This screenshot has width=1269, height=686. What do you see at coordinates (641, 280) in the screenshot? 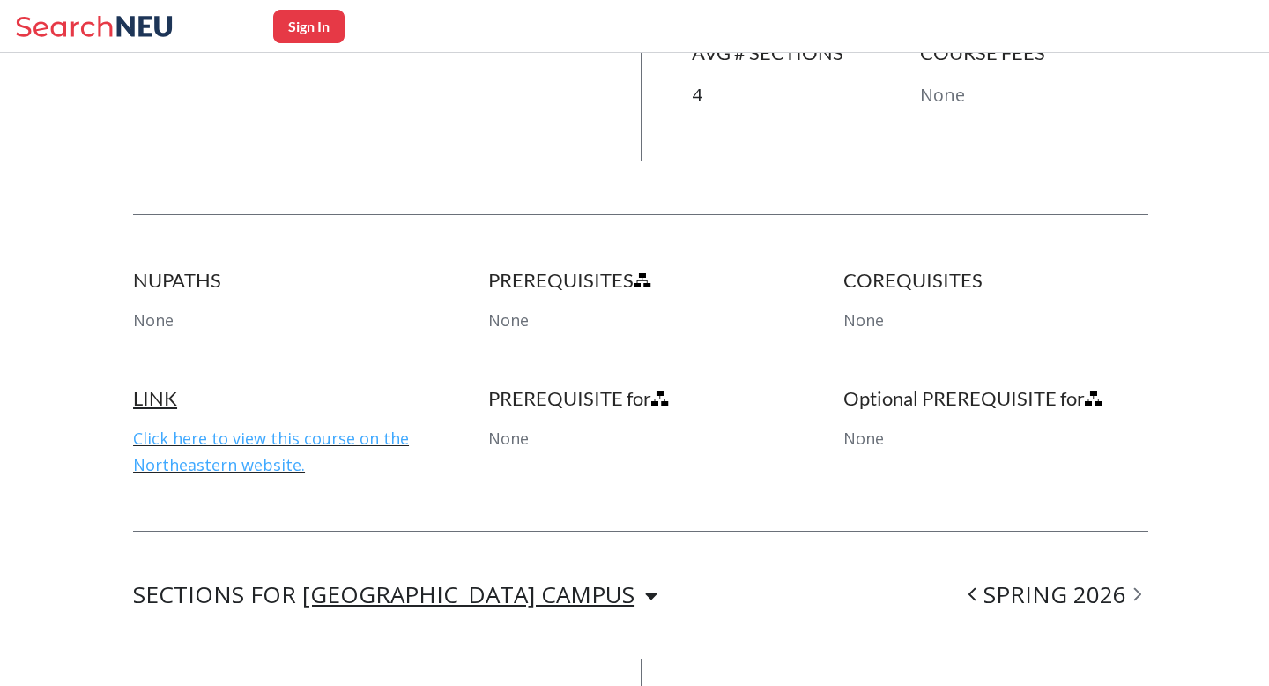
I see `h4: PREREQUISITES` at bounding box center [641, 280].